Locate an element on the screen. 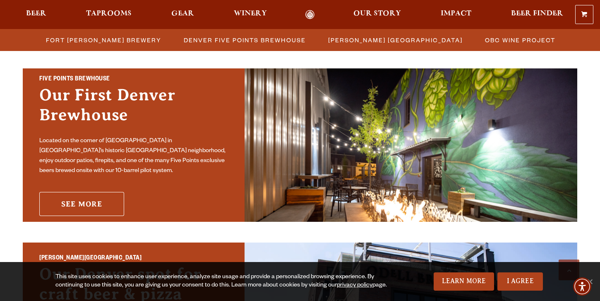 This screenshot has width=600, height=301. span: Our Story is located at coordinates (377, 14).